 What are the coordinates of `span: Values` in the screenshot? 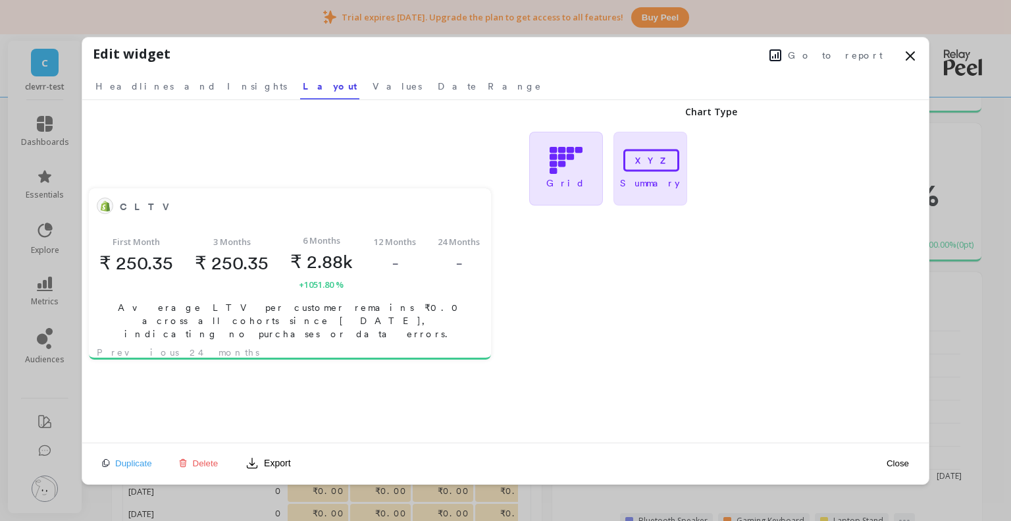 It's located at (397, 86).